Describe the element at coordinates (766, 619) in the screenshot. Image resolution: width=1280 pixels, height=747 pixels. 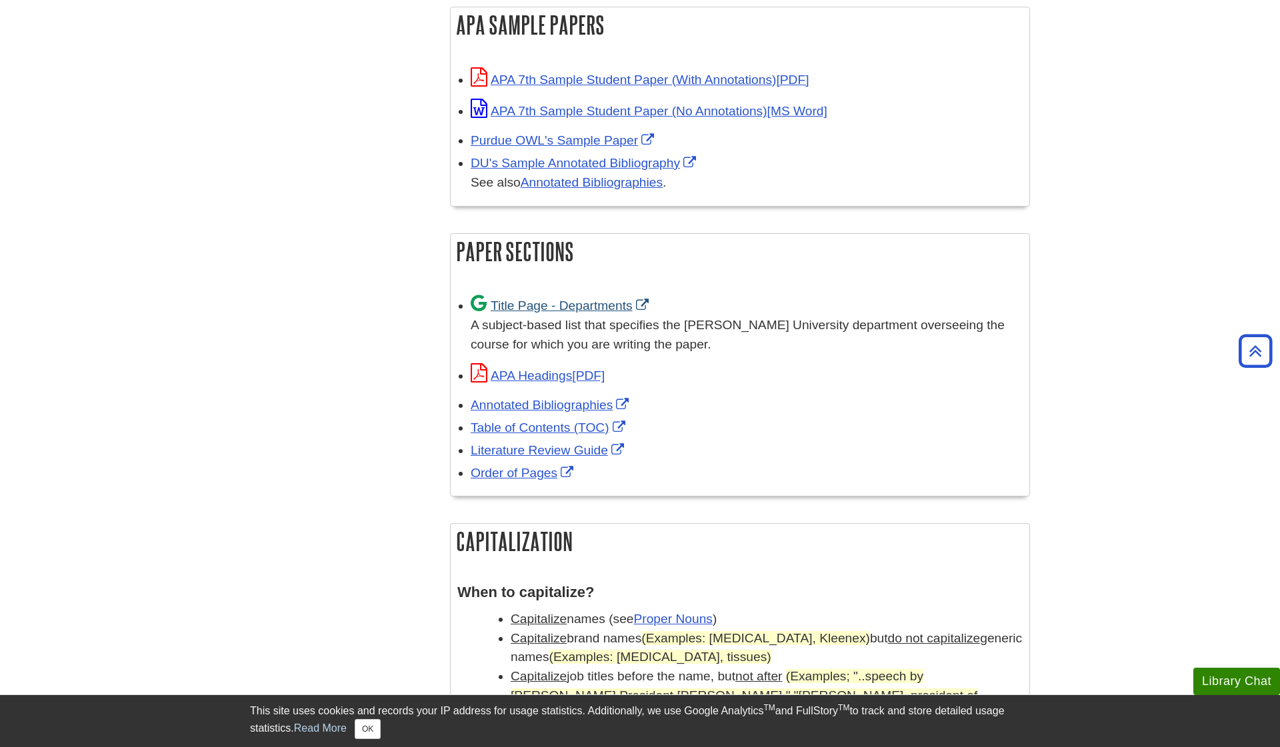
I see `li: names (see )` at that location.